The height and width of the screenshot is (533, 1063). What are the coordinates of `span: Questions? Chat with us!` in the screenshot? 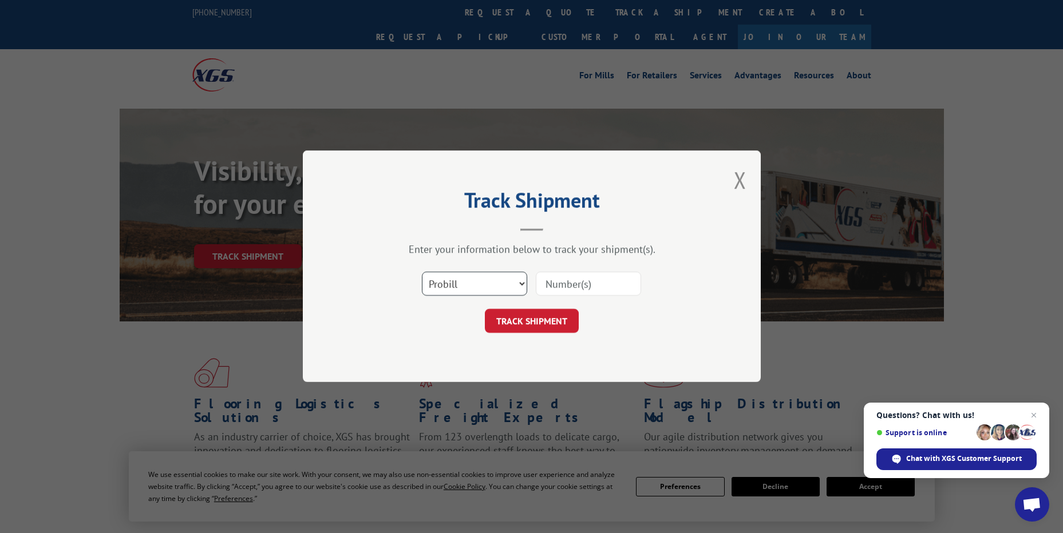 It's located at (956, 415).